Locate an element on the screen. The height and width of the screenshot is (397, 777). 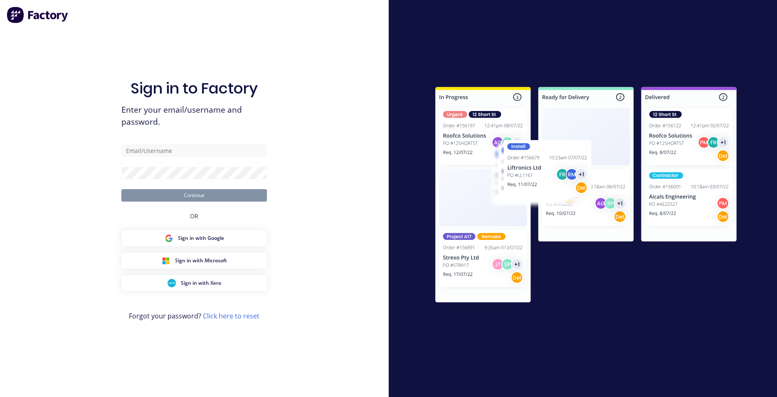
span: Enter your email/username and password. is located at coordinates (194, 116).